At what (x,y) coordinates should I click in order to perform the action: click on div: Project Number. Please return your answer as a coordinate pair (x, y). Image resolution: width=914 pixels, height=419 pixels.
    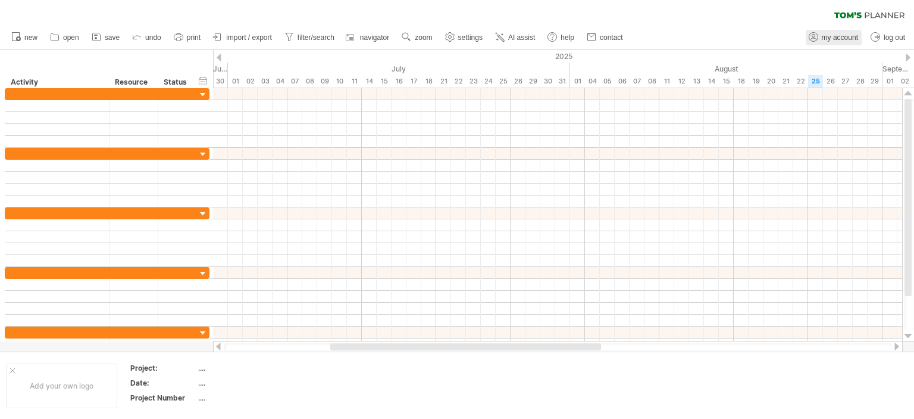
    Looking at the image, I should click on (163, 397).